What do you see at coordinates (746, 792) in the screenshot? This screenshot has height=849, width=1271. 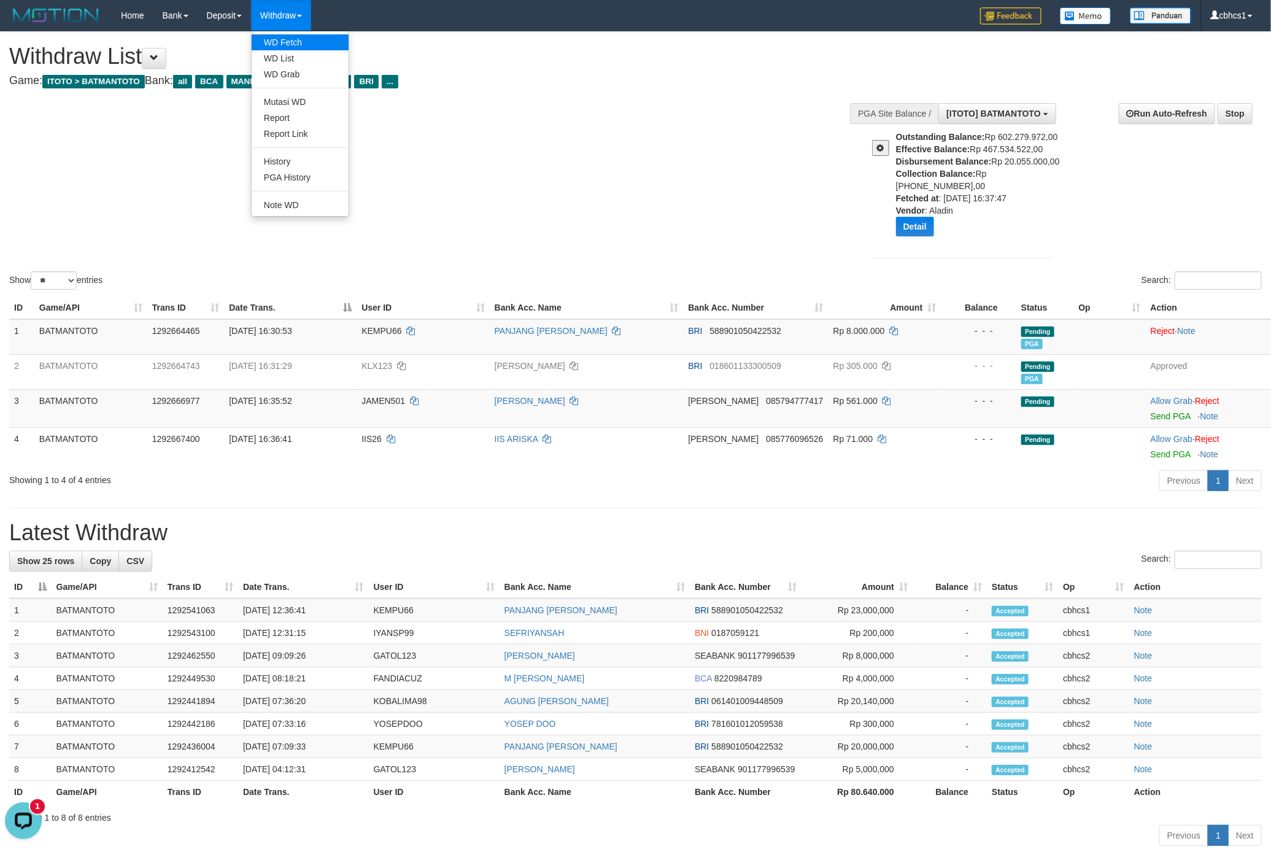 I see `th: Bank Acc. Number` at bounding box center [746, 792].